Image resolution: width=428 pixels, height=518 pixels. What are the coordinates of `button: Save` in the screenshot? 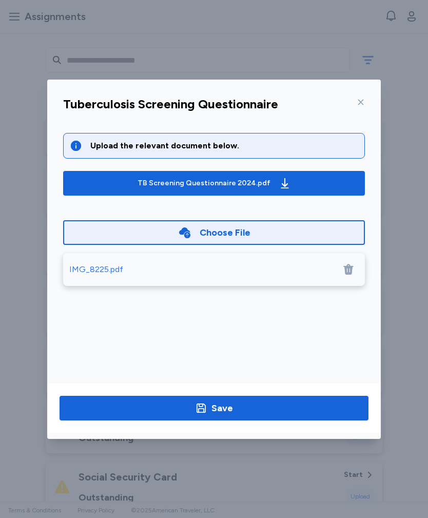 It's located at (214, 408).